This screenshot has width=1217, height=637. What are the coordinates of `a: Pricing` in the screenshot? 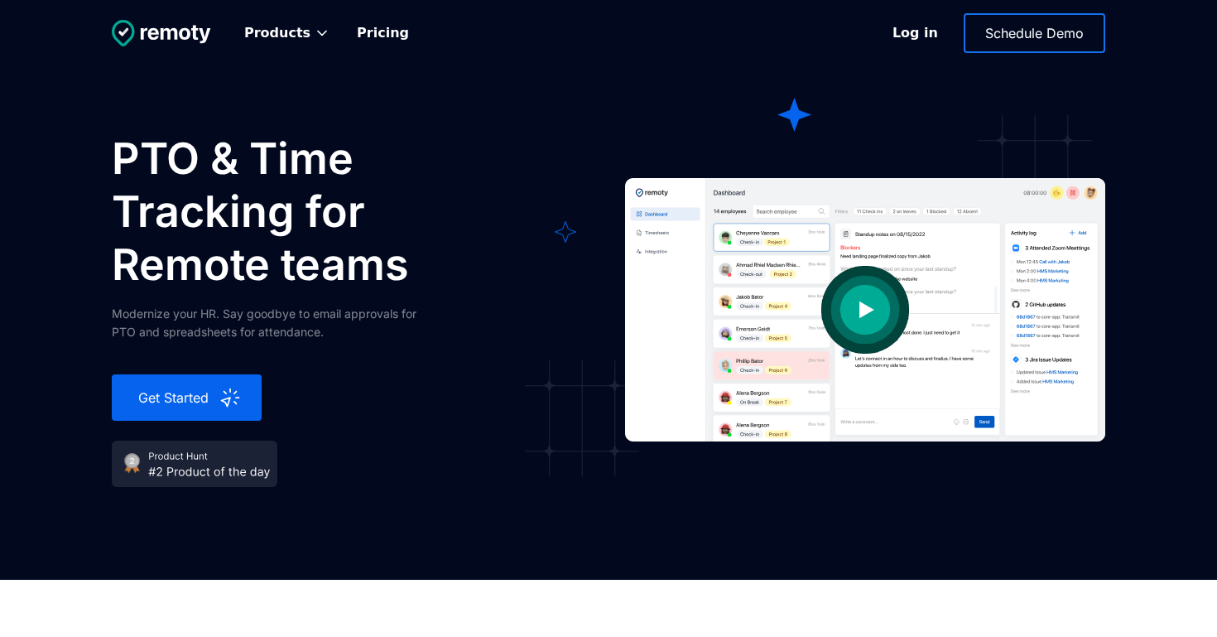 It's located at (383, 33).